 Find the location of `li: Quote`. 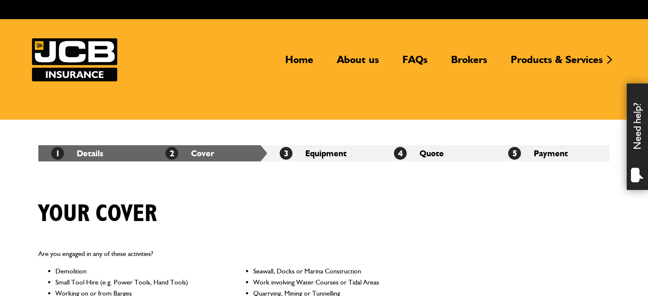

li: Quote is located at coordinates (438, 153).